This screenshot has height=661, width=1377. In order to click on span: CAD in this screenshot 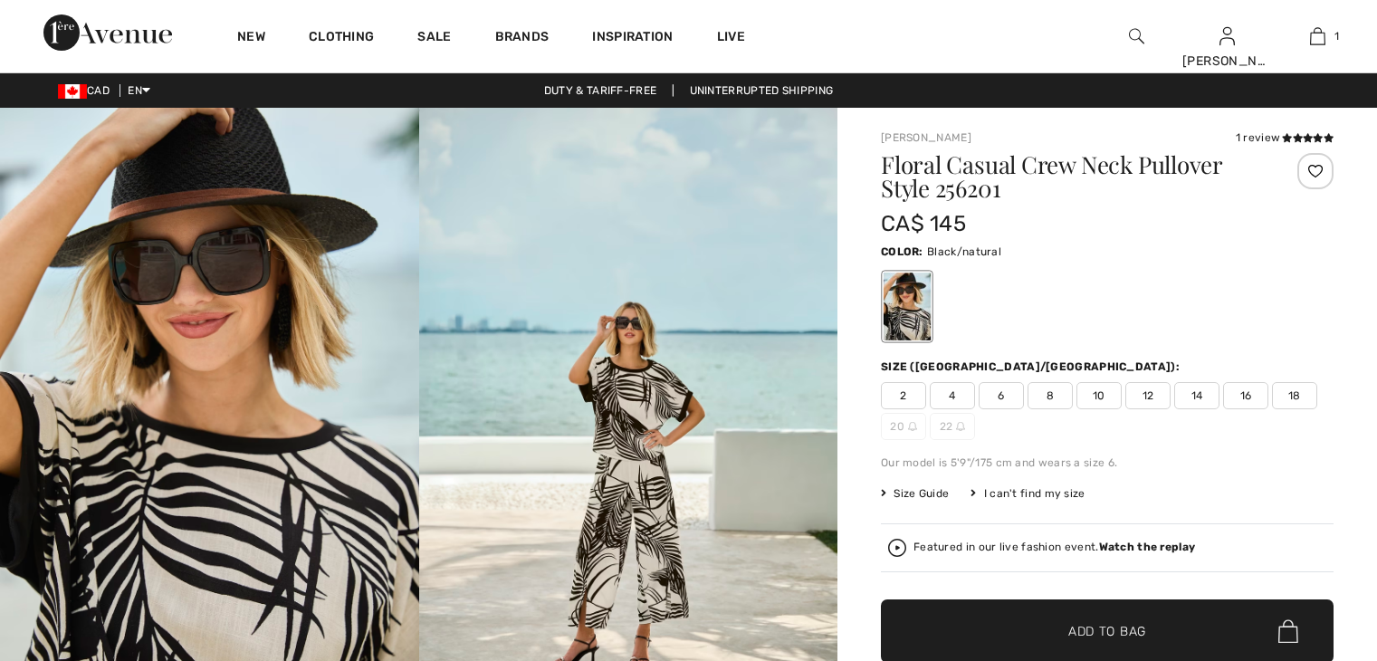, I will do `click(87, 91)`.